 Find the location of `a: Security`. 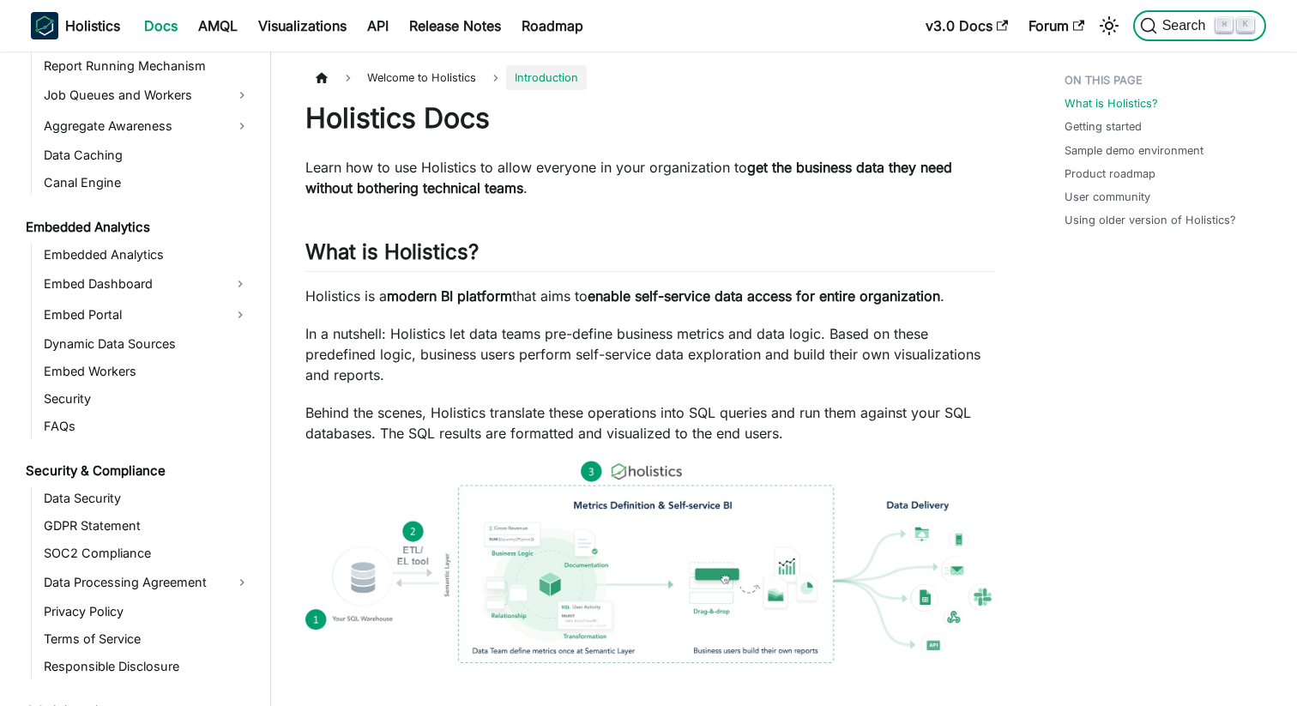

a: Security is located at coordinates (147, 399).